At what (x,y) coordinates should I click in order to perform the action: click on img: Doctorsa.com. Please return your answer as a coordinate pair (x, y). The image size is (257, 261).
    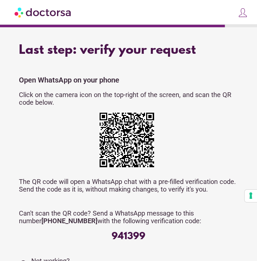
    Looking at the image, I should click on (43, 12).